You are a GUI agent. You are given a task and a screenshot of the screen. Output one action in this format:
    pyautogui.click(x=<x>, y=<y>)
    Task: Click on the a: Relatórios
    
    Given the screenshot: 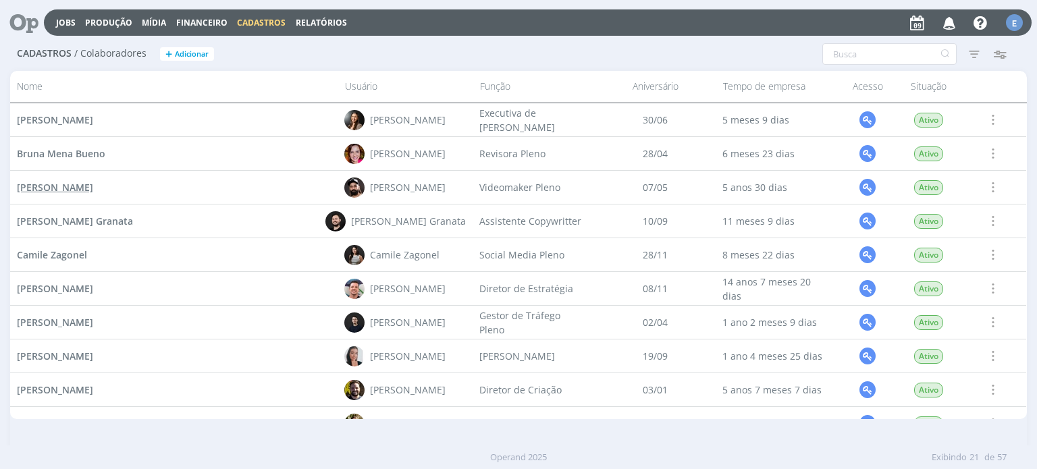 What is the action you would take?
    pyautogui.click(x=321, y=22)
    